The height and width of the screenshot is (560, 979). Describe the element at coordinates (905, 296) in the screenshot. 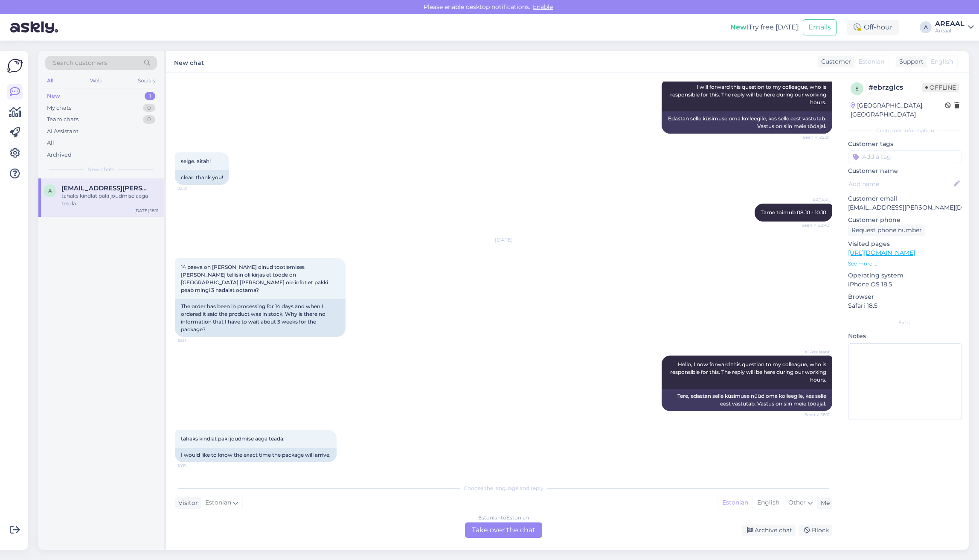

I see `p: Browser` at that location.